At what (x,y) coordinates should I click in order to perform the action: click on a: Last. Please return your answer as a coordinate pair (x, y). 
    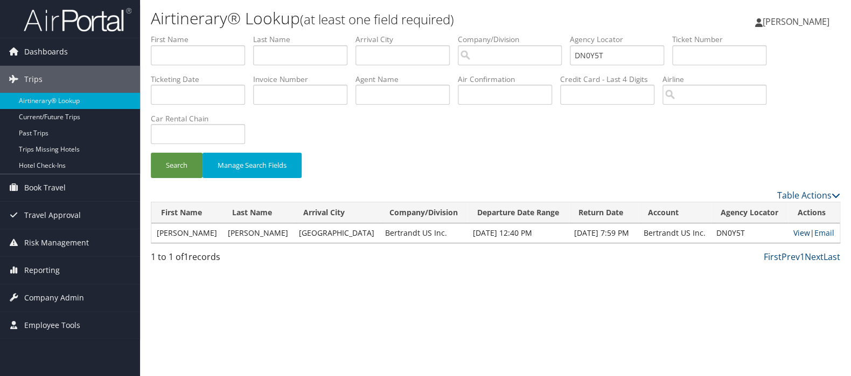
    Looking at the image, I should click on (832, 256).